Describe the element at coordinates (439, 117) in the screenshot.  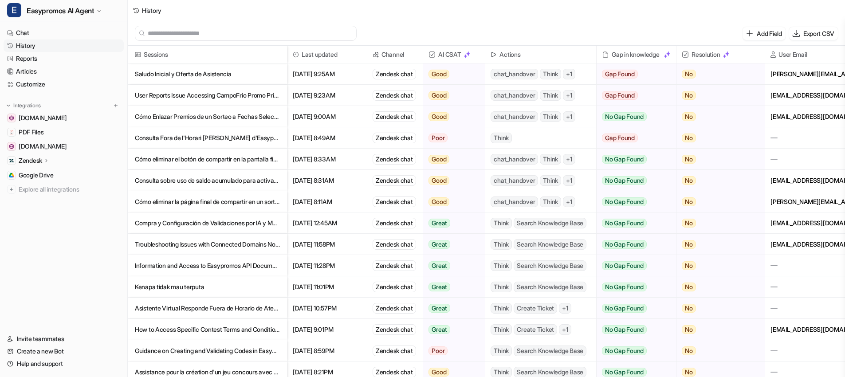
I see `span: Good` at that location.